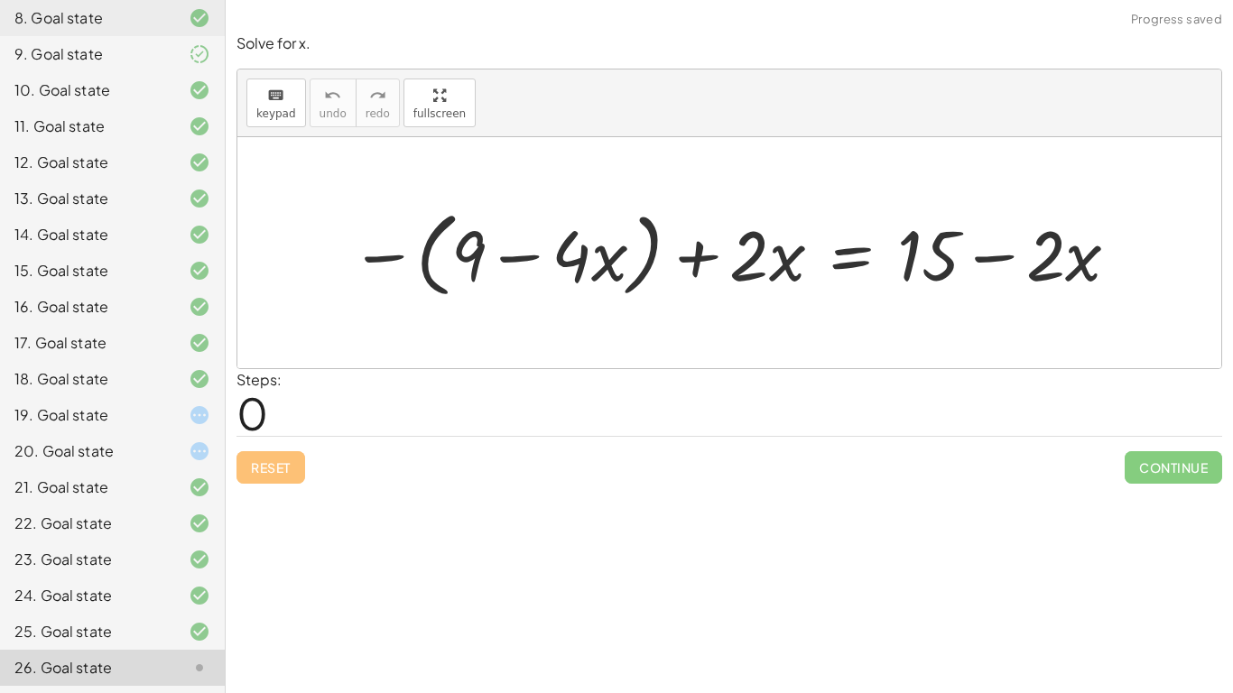  Describe the element at coordinates (377, 114) in the screenshot. I see `span: redo` at that location.